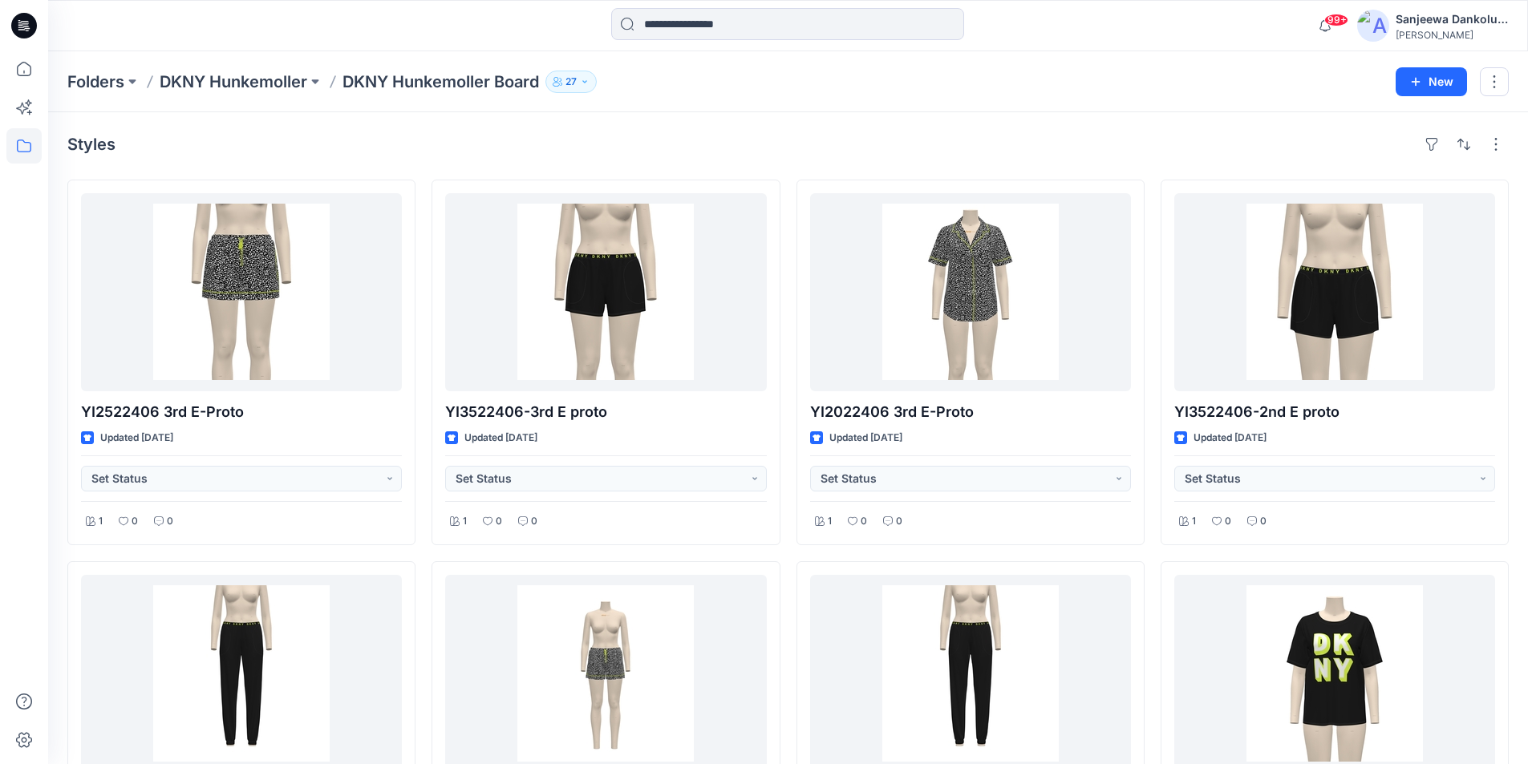  What do you see at coordinates (1431, 82) in the screenshot?
I see `button: New` at bounding box center [1431, 82].